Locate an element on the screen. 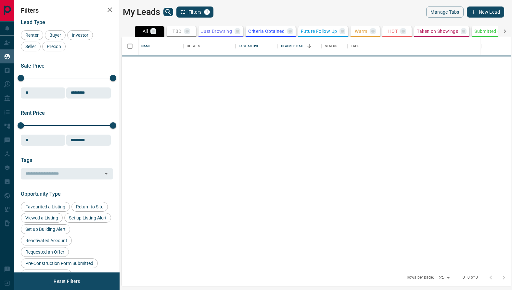 The image size is (512, 290). div: Return to Site is located at coordinates (90, 207).